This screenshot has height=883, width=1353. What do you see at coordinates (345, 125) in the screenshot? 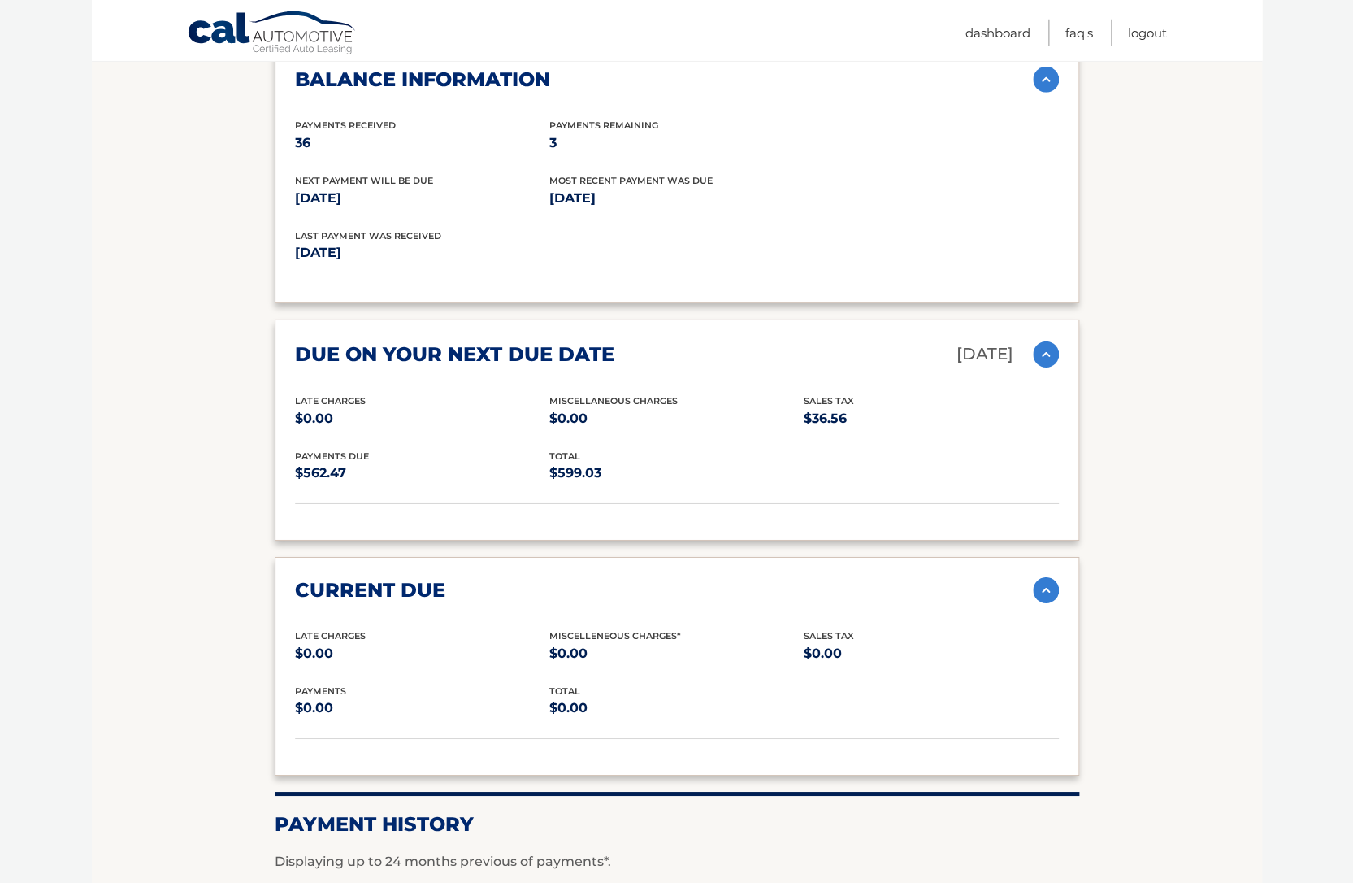
I see `span: Payments Received` at bounding box center [345, 125].